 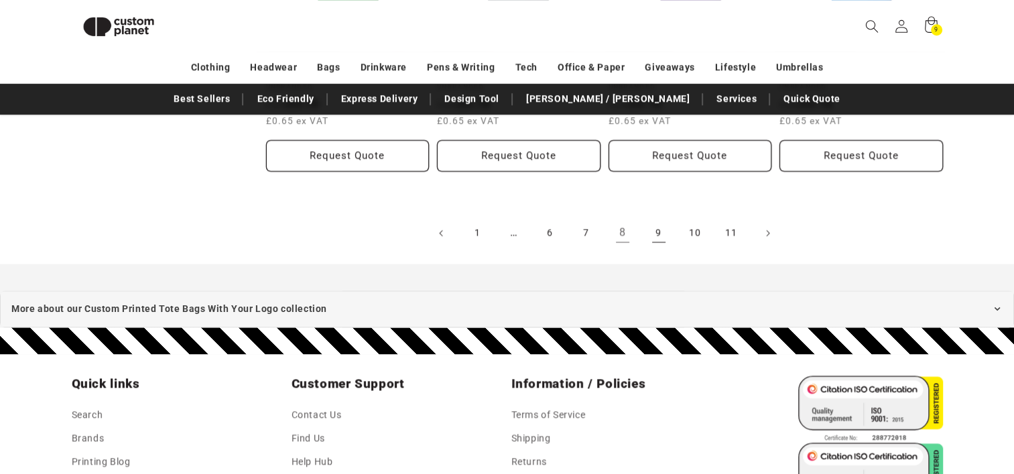 I want to click on a: Page 7, so click(x=586, y=233).